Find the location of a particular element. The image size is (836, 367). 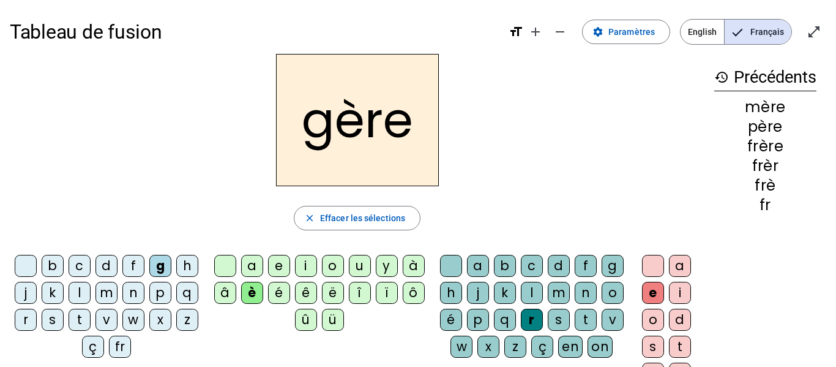

div: frèr is located at coordinates (765, 166).